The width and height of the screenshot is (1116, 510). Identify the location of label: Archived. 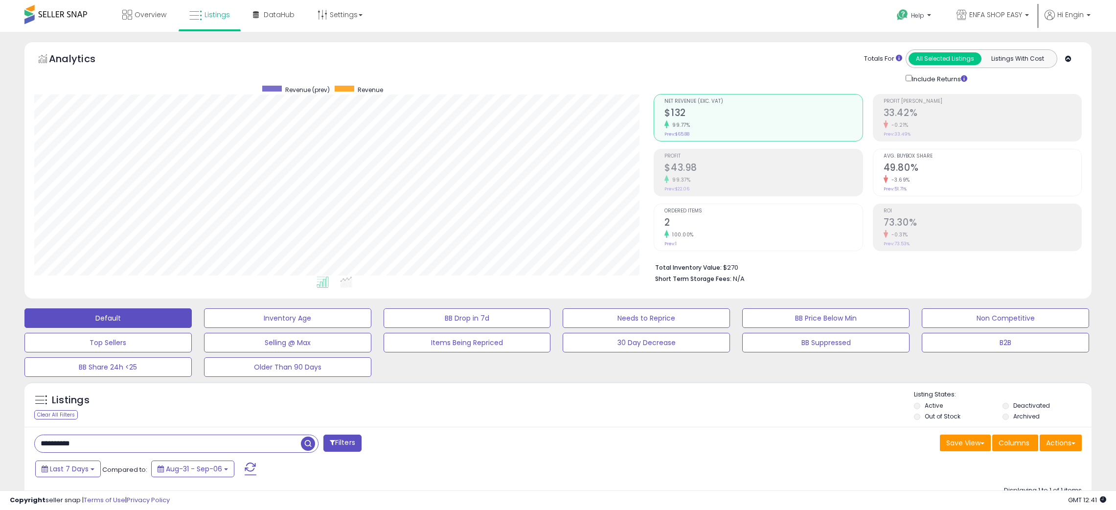
(1027, 416).